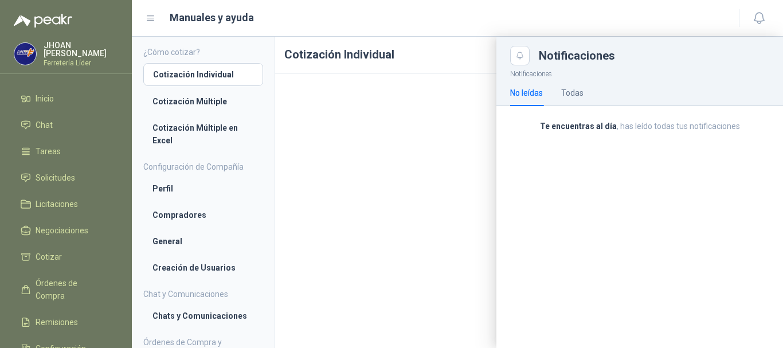 This screenshot has width=783, height=348. I want to click on h1: Manuales y ayuda, so click(212, 18).